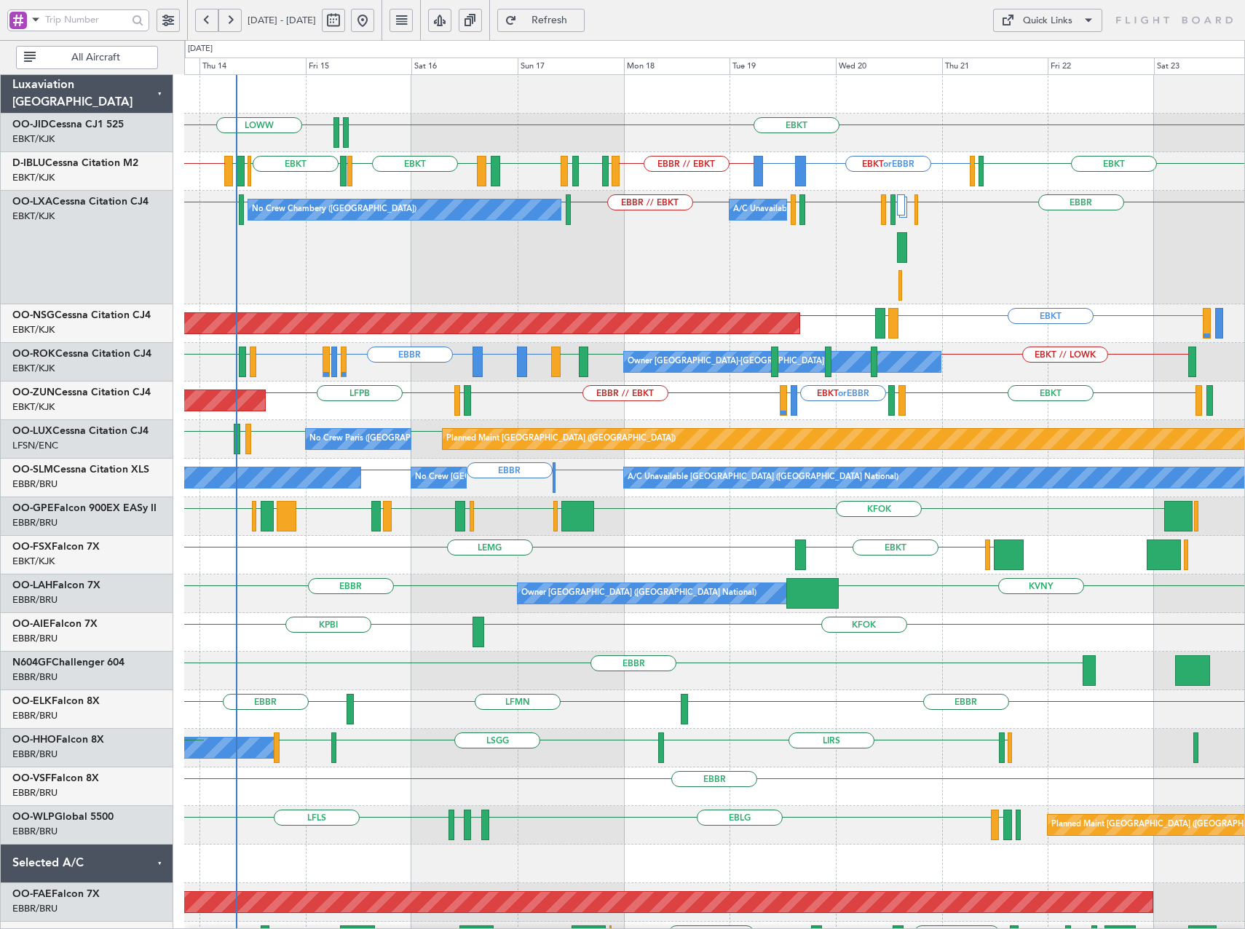 The width and height of the screenshot is (1245, 929). What do you see at coordinates (1101, 66) in the screenshot?
I see `div: Fri 22` at bounding box center [1101, 66].